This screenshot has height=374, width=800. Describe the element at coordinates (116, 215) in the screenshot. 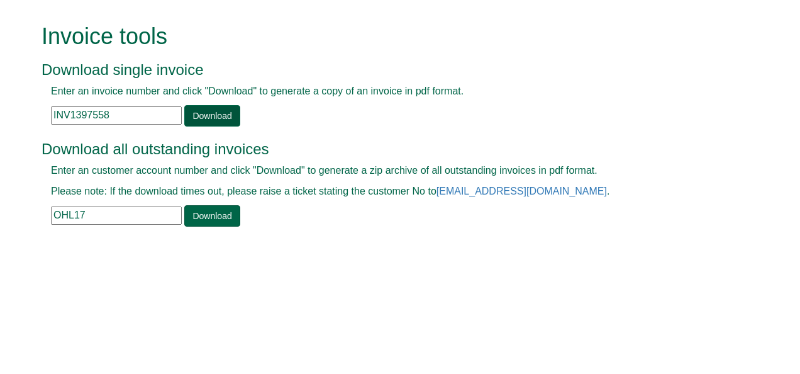

I see `input: e.g. BLA02` at that location.